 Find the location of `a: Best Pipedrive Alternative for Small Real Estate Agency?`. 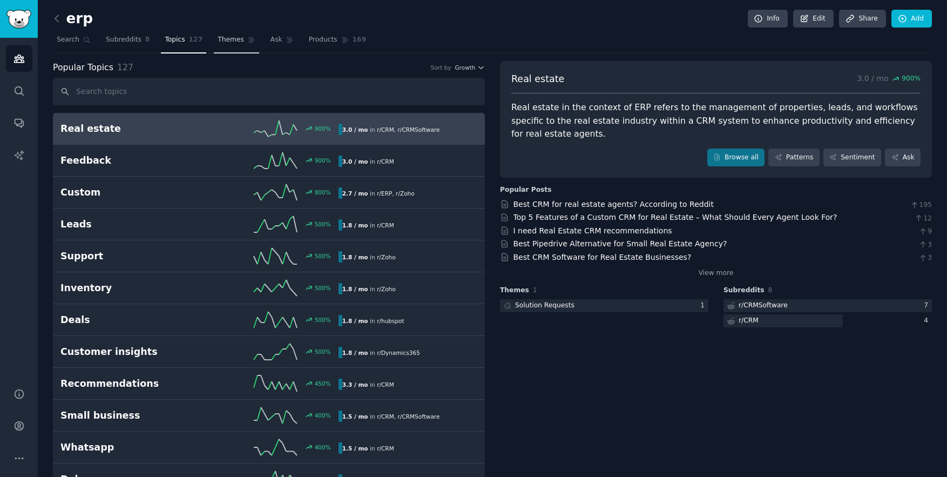

a: Best Pipedrive Alternative for Small Real Estate Agency? is located at coordinates (621, 244).